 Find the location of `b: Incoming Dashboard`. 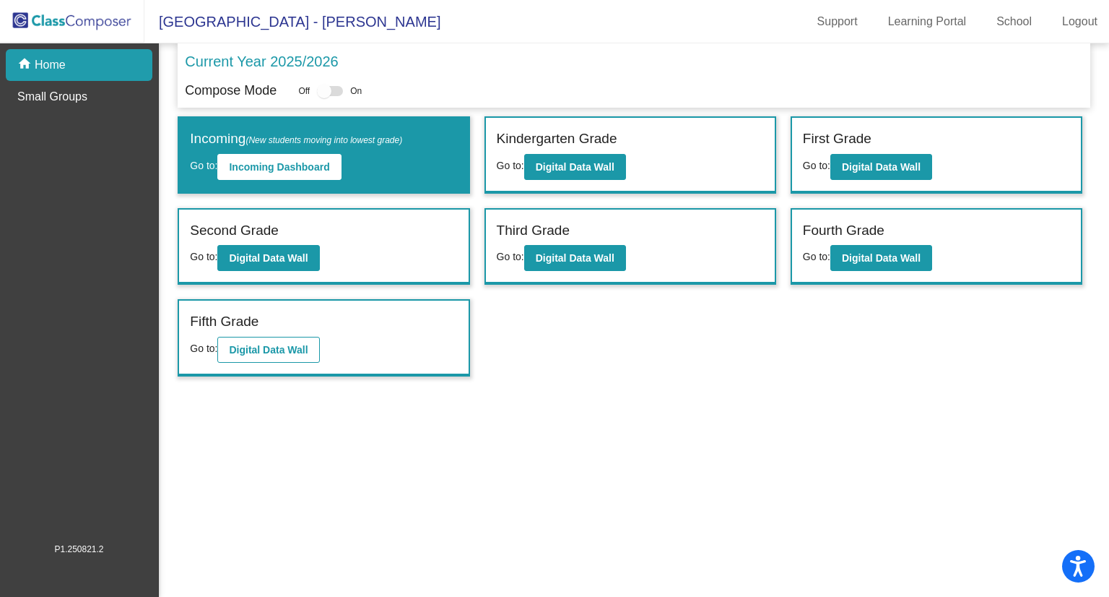

b: Incoming Dashboard is located at coordinates (279, 167).